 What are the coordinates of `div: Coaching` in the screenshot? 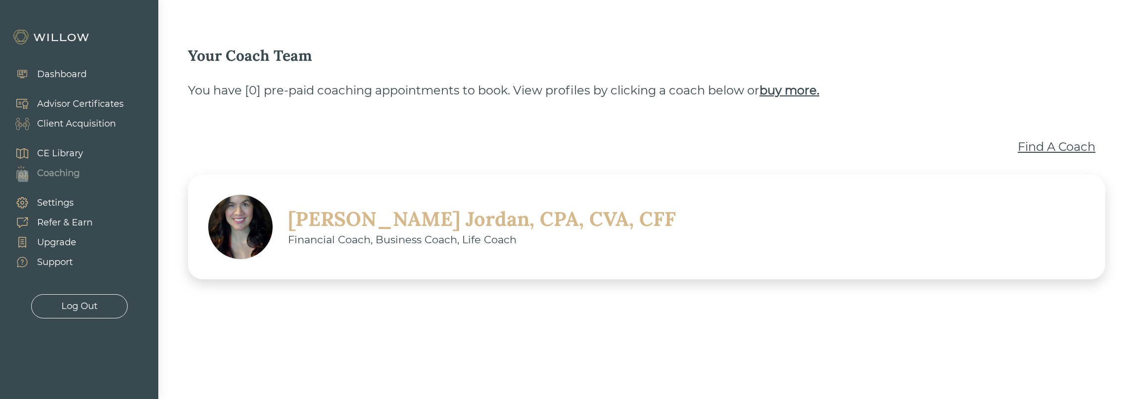 It's located at (58, 173).